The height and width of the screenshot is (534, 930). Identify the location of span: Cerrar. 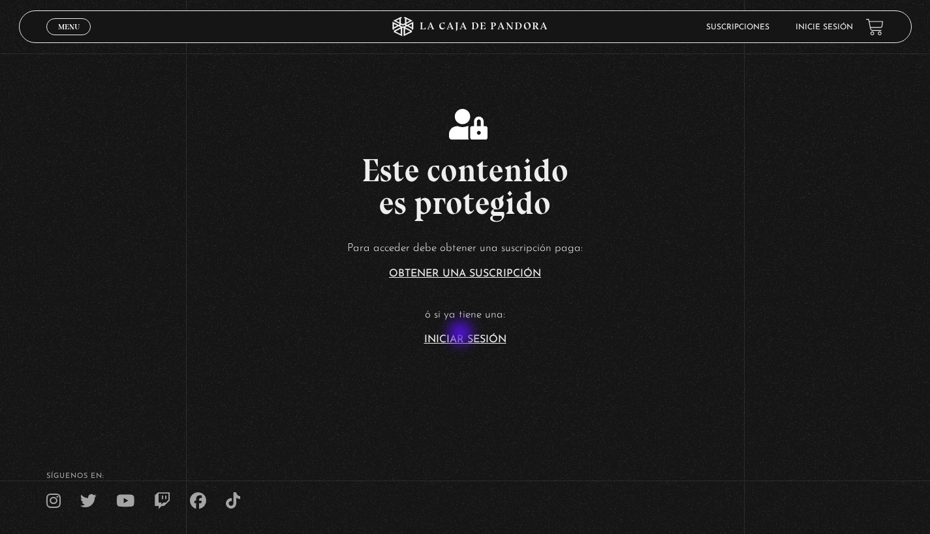
(68, 38).